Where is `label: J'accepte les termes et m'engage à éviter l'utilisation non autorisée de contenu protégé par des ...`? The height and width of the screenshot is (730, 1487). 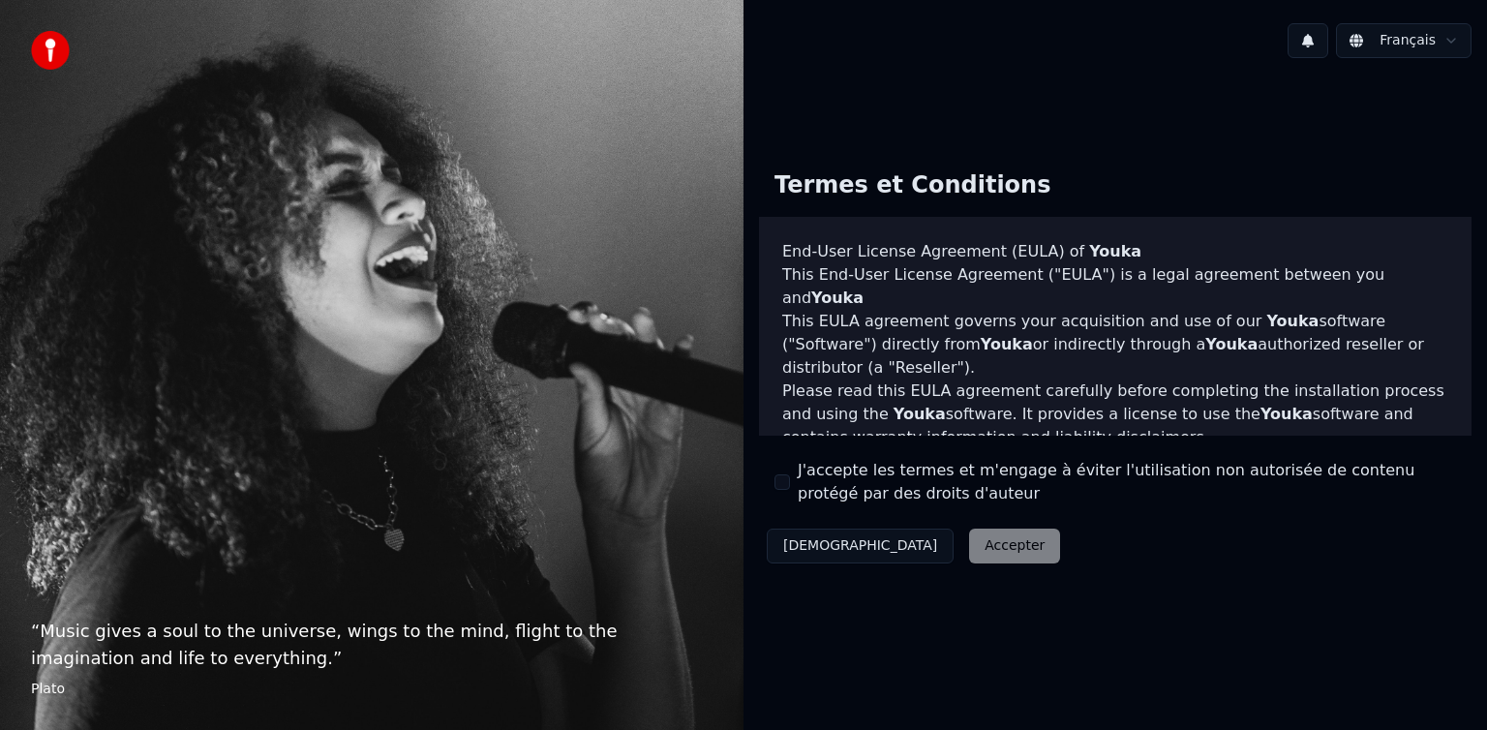
label: J'accepte les termes et m'engage à éviter l'utilisation non autorisée de contenu protégé par des ... is located at coordinates (1127, 482).